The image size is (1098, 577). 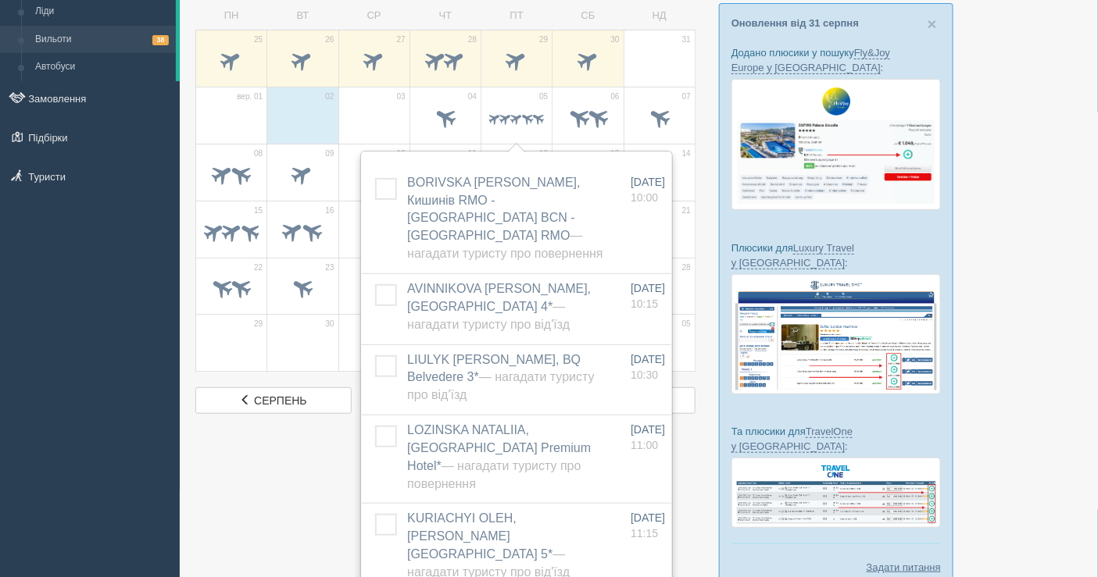 I want to click on span: 26, so click(x=329, y=40).